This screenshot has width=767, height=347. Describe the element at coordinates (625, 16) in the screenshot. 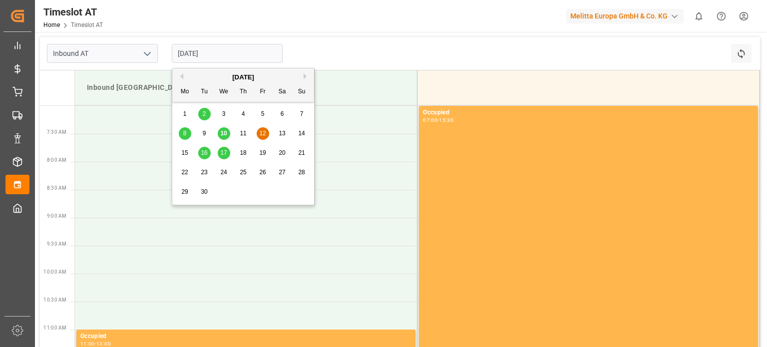

I see `div: Melitta Europa GmbH & Co. KG` at that location.